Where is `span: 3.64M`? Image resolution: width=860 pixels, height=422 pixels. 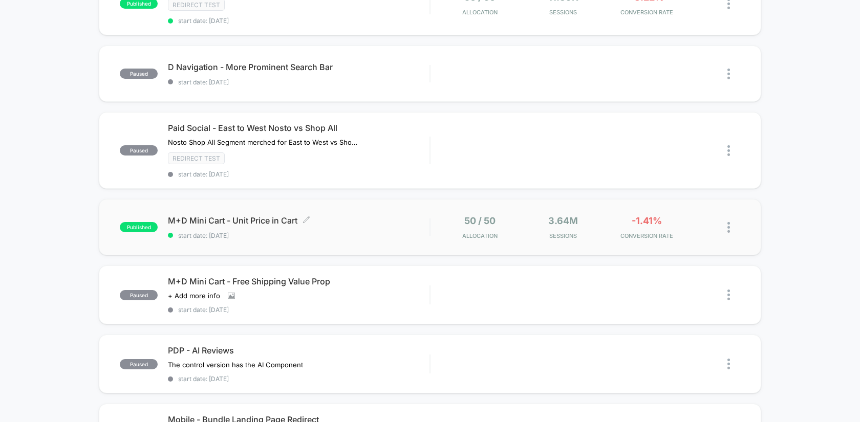 span: 3.64M is located at coordinates (563, 221).